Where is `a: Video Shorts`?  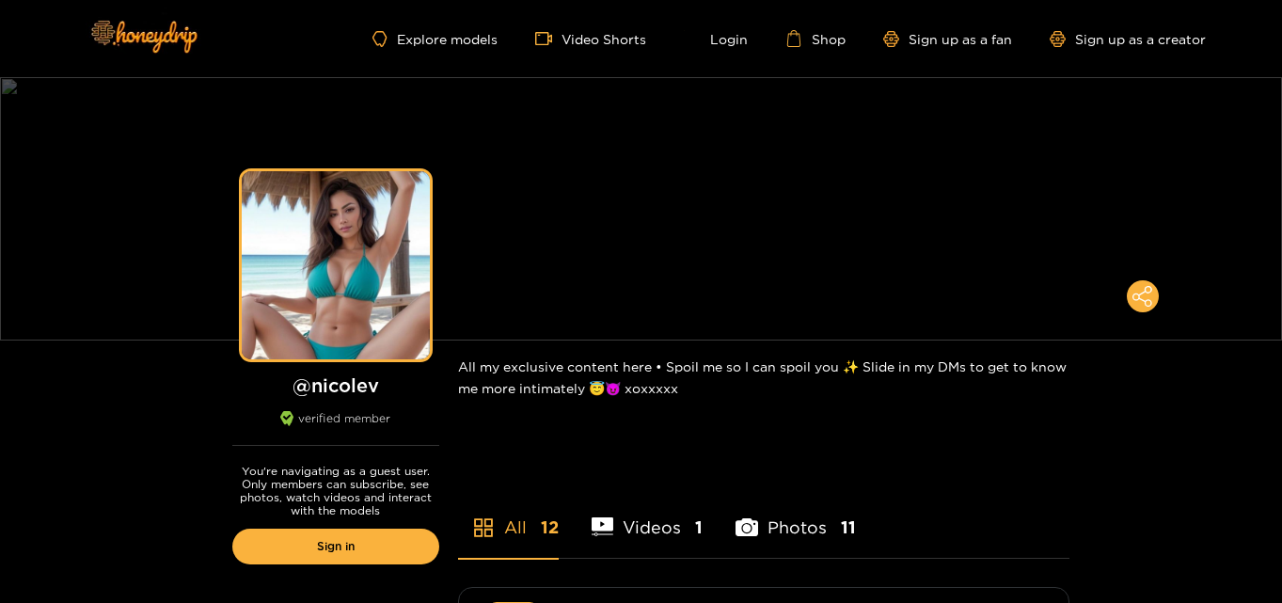 a: Video Shorts is located at coordinates (590, 39).